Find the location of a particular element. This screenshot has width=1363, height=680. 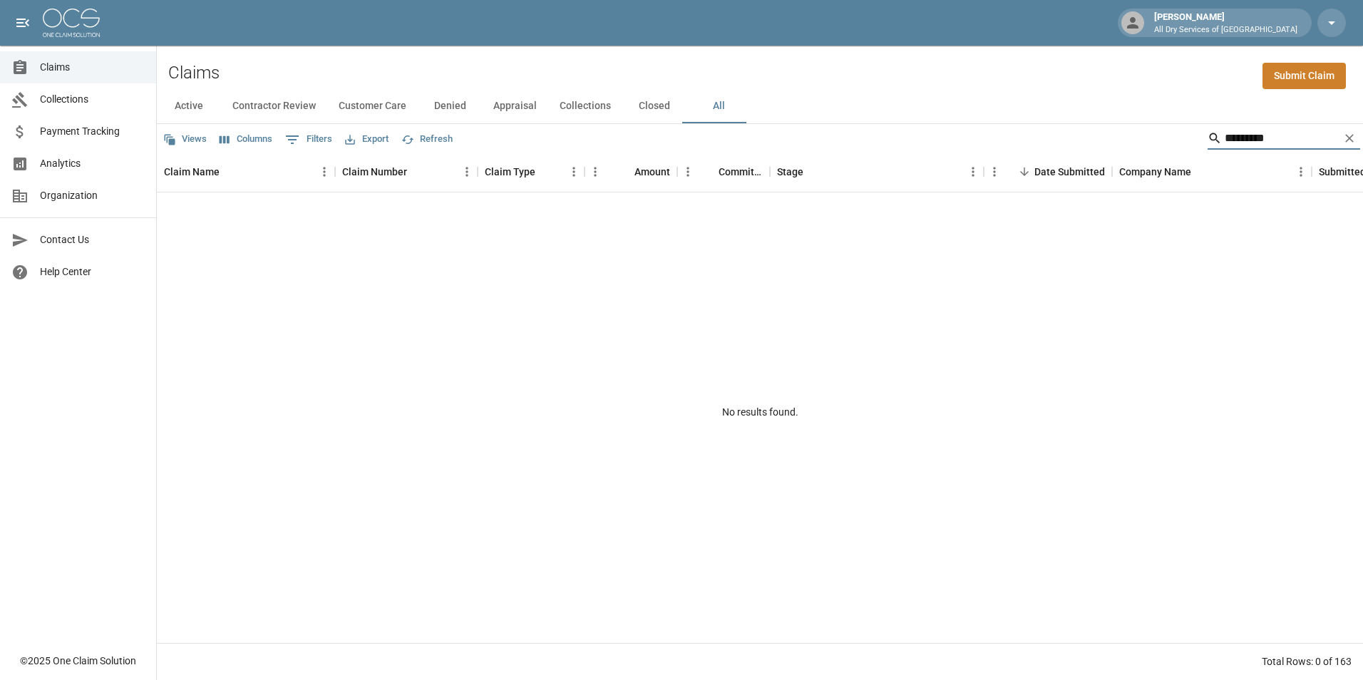

button: Contractor Review is located at coordinates (274, 106).